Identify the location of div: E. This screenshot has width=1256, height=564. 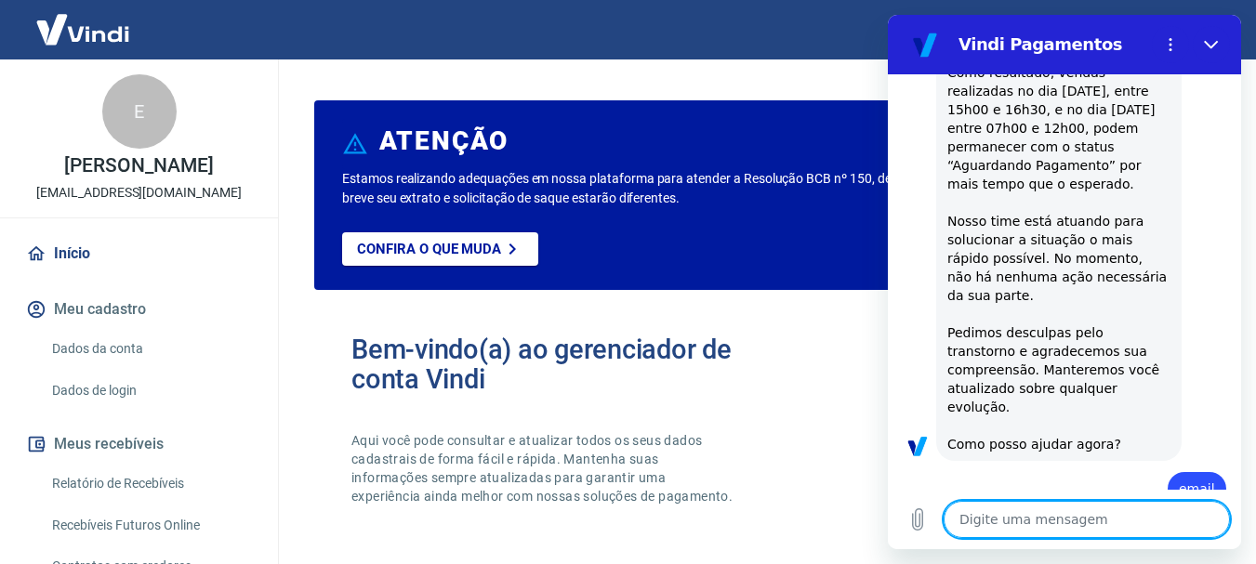
(139, 112).